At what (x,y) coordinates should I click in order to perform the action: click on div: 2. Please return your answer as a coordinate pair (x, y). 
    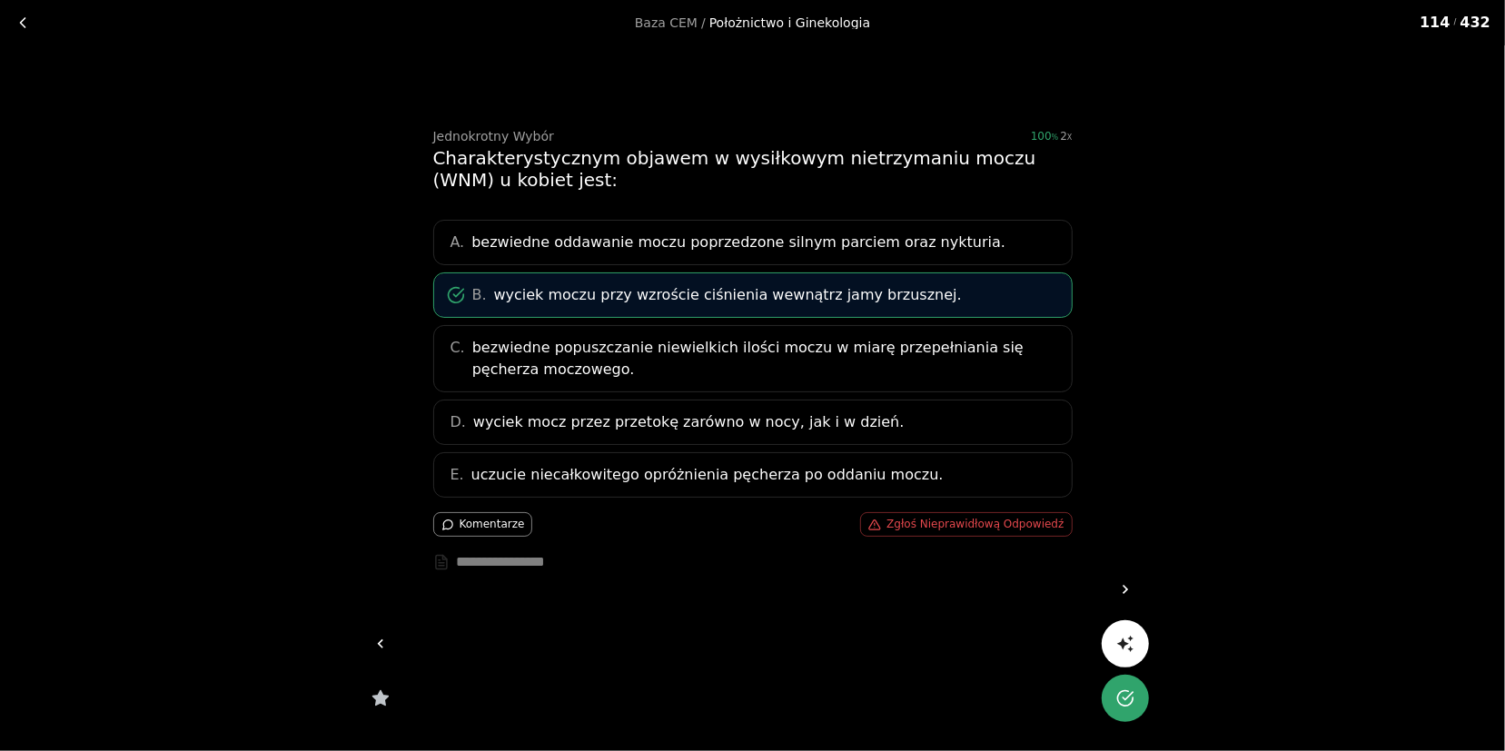
    Looking at the image, I should click on (1066, 136).